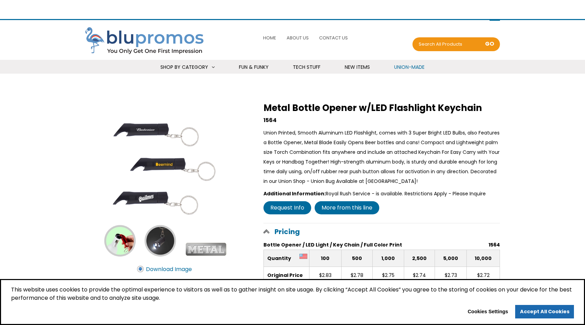 The image size is (585, 325). What do you see at coordinates (484, 275) in the screenshot?
I see `td: $2.72` at bounding box center [484, 275].